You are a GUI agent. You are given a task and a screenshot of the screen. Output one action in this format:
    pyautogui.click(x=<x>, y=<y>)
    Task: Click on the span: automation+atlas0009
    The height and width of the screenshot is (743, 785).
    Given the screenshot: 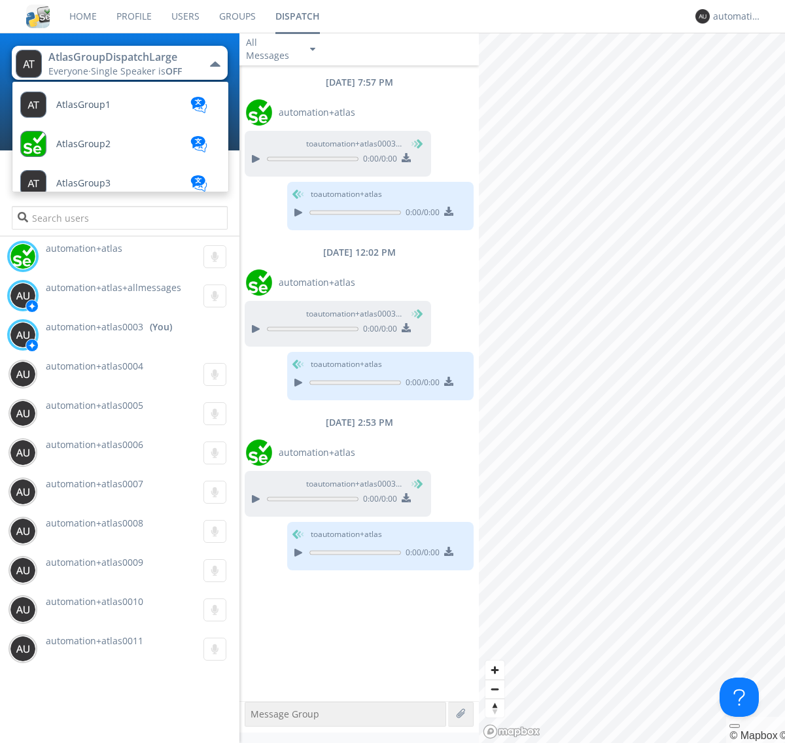 What is the action you would take?
    pyautogui.click(x=94, y=562)
    